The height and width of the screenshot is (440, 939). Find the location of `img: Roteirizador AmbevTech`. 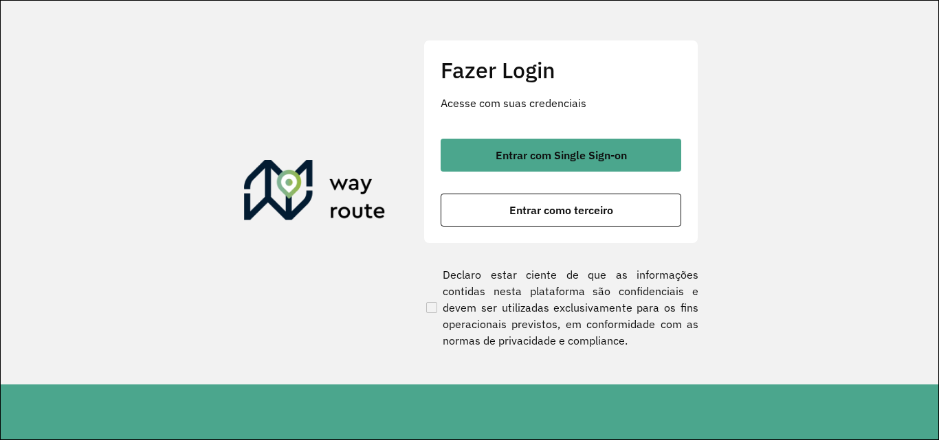

img: Roteirizador AmbevTech is located at coordinates (315, 193).